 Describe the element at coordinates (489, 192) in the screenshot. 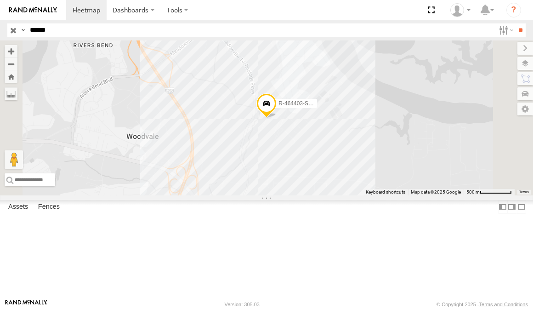

I see `button: Map Scale: 500 m per 66 pixels` at that location.